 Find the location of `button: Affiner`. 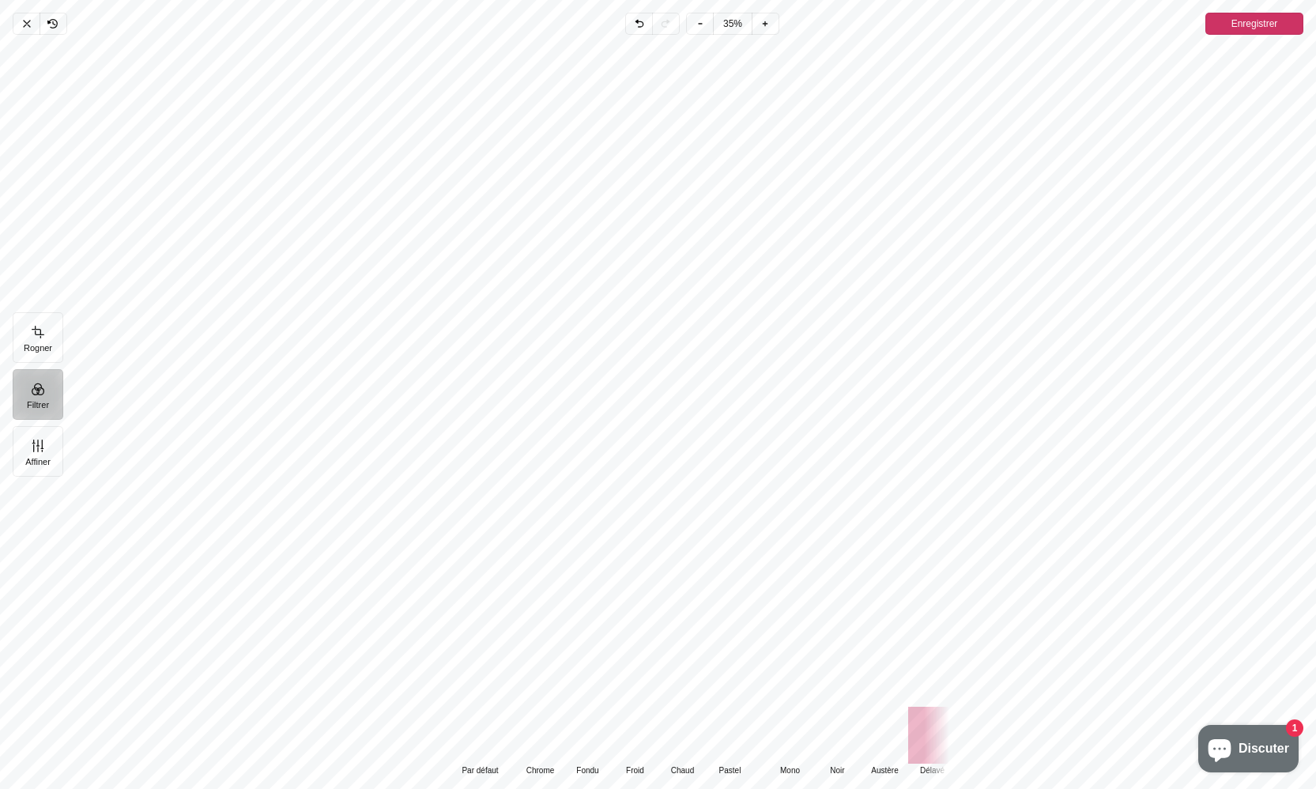

button: Affiner is located at coordinates (38, 451).